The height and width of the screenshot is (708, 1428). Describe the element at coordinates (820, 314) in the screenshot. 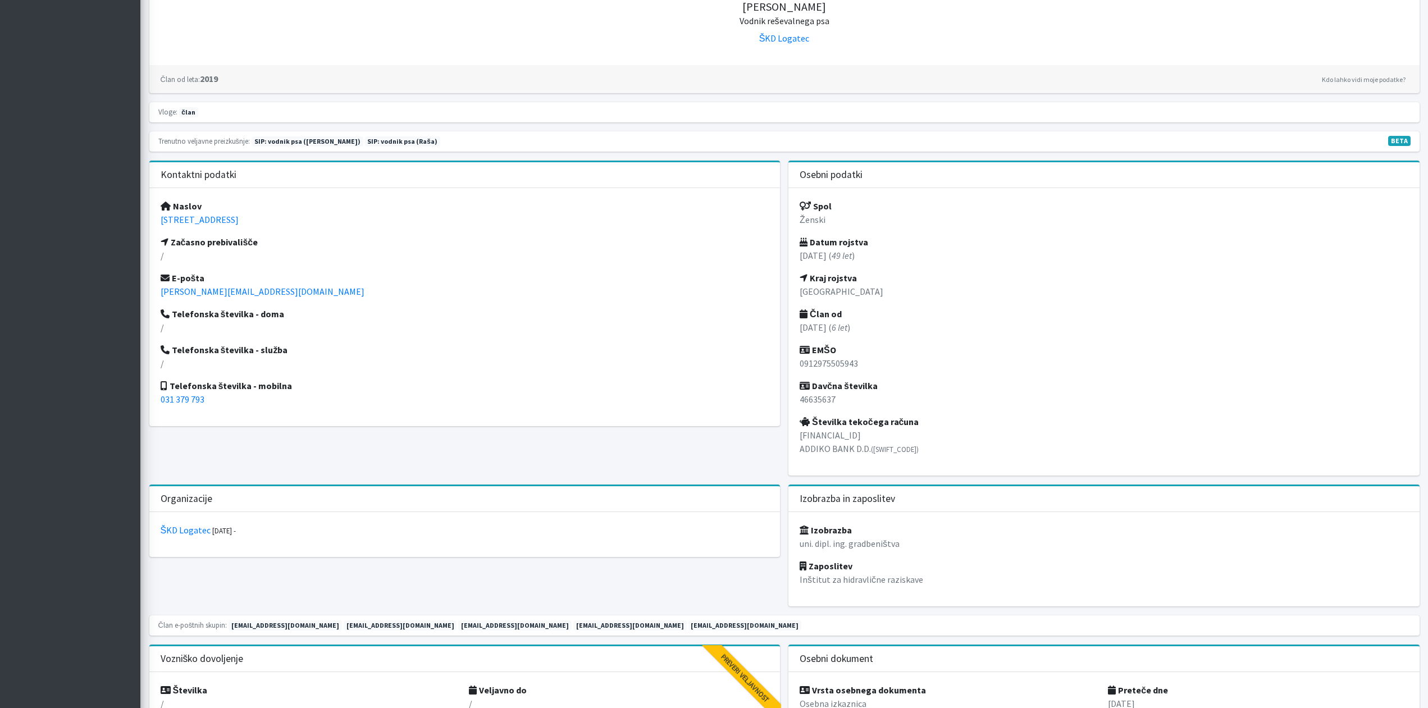

I see `strong: Član od` at that location.